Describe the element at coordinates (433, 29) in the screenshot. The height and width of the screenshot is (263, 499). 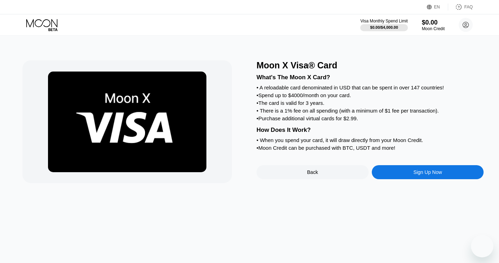
I see `div: Moon Credit` at that location.